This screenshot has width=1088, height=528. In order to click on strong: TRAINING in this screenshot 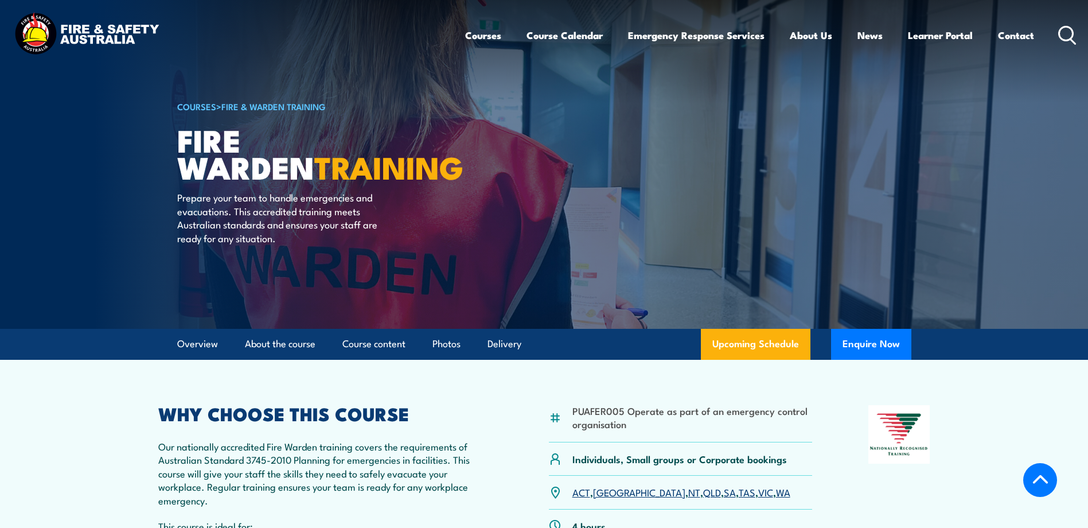, I will do `click(389, 166)`.